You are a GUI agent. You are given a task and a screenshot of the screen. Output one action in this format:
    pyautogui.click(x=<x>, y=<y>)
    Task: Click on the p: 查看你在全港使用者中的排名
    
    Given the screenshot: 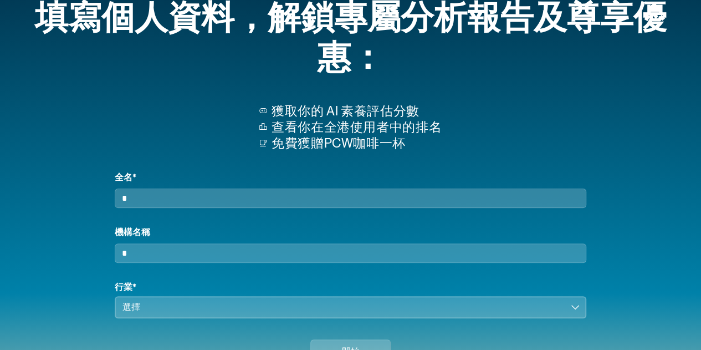 What is the action you would take?
    pyautogui.click(x=356, y=127)
    